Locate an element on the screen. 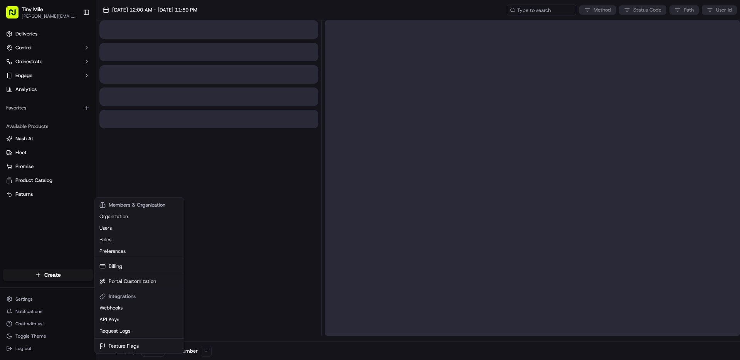 The height and width of the screenshot is (360, 740). span: Settings is located at coordinates (24, 299).